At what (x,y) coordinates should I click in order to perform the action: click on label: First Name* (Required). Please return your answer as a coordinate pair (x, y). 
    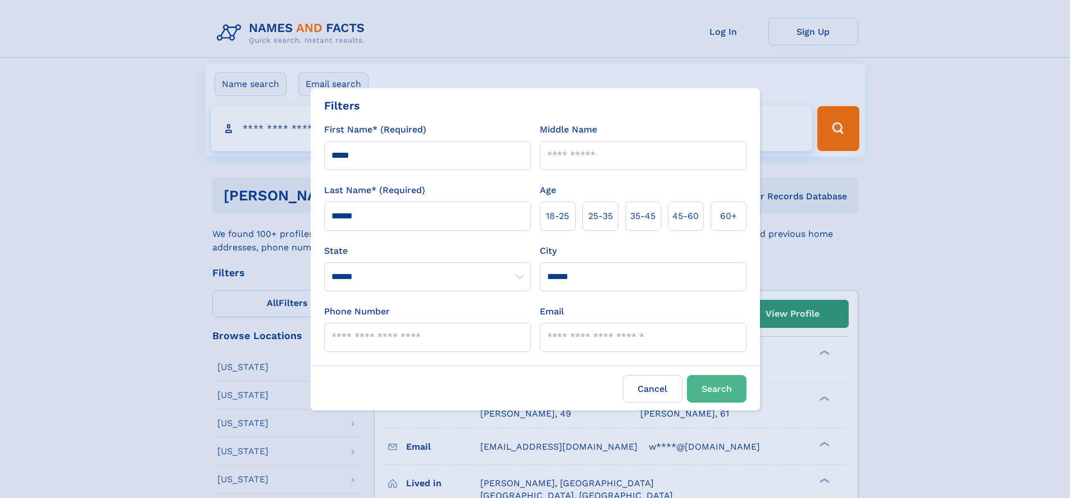
    Looking at the image, I should click on (375, 130).